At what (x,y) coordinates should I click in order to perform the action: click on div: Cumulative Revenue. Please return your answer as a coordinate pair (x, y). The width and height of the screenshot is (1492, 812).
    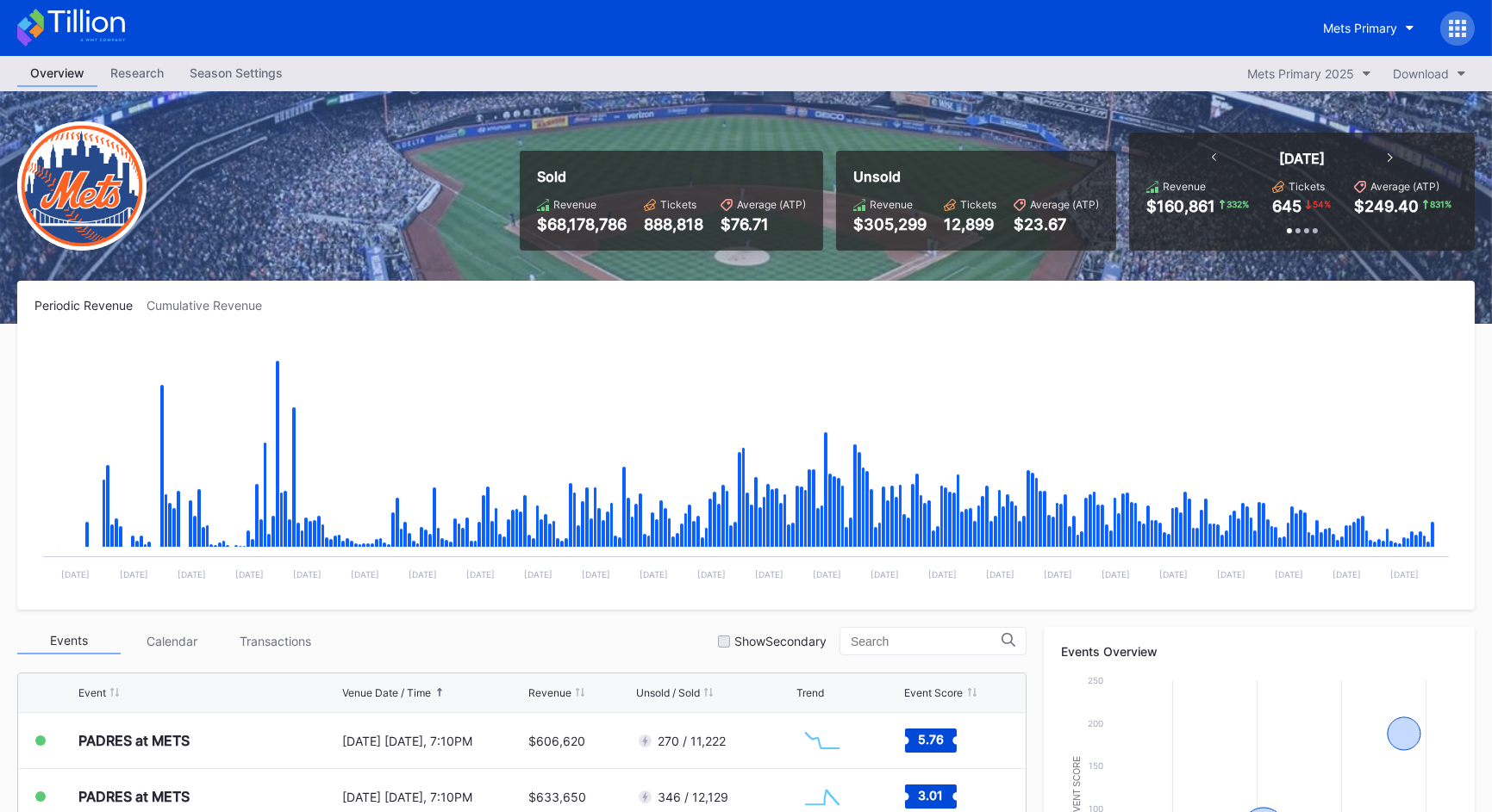
    Looking at the image, I should click on (211, 305).